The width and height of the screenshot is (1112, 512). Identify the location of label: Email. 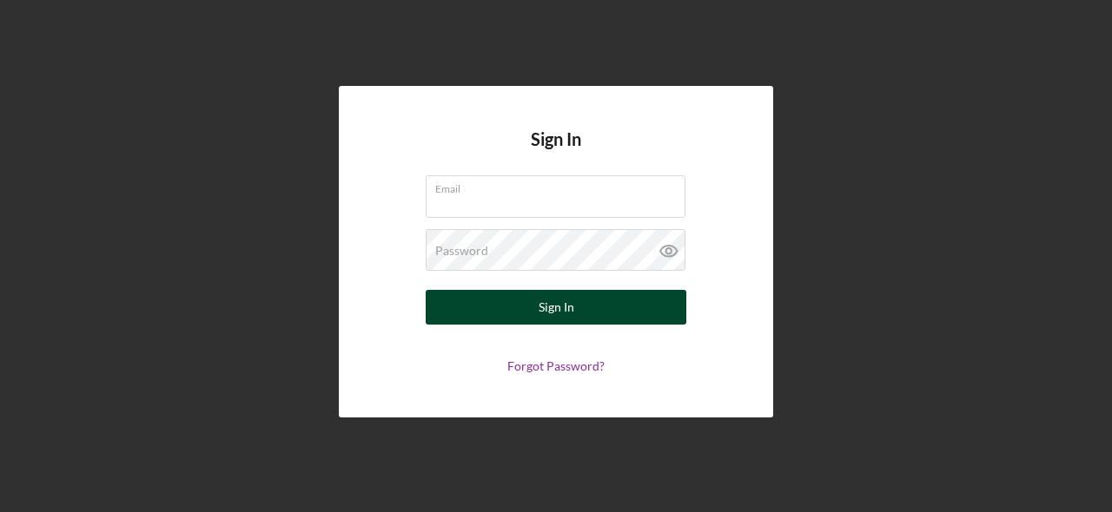
(560, 186).